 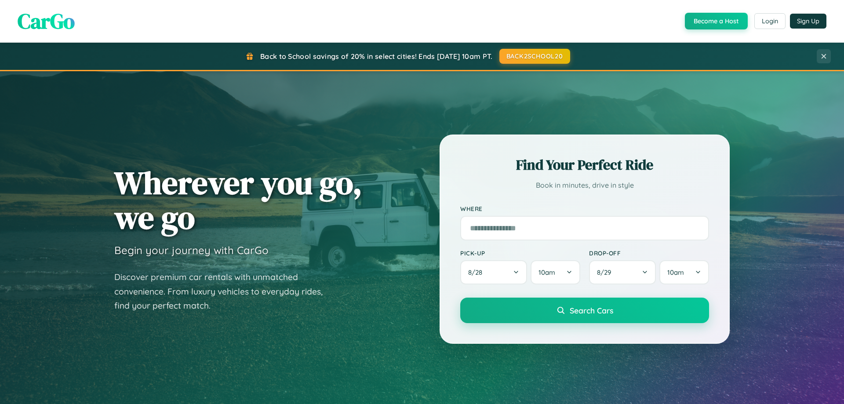 What do you see at coordinates (520, 253) in the screenshot?
I see `label: Pick-up` at bounding box center [520, 253].